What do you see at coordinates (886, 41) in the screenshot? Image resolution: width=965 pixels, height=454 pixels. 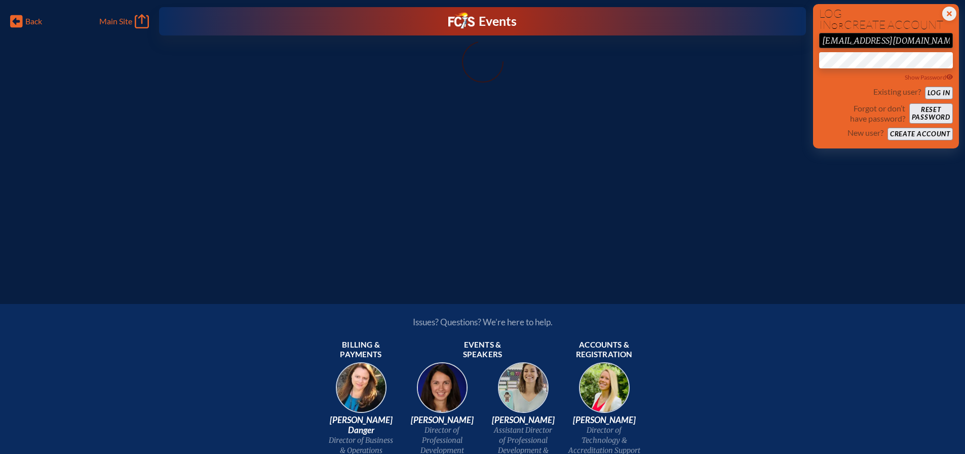 I see `input: Email` at bounding box center [886, 41].